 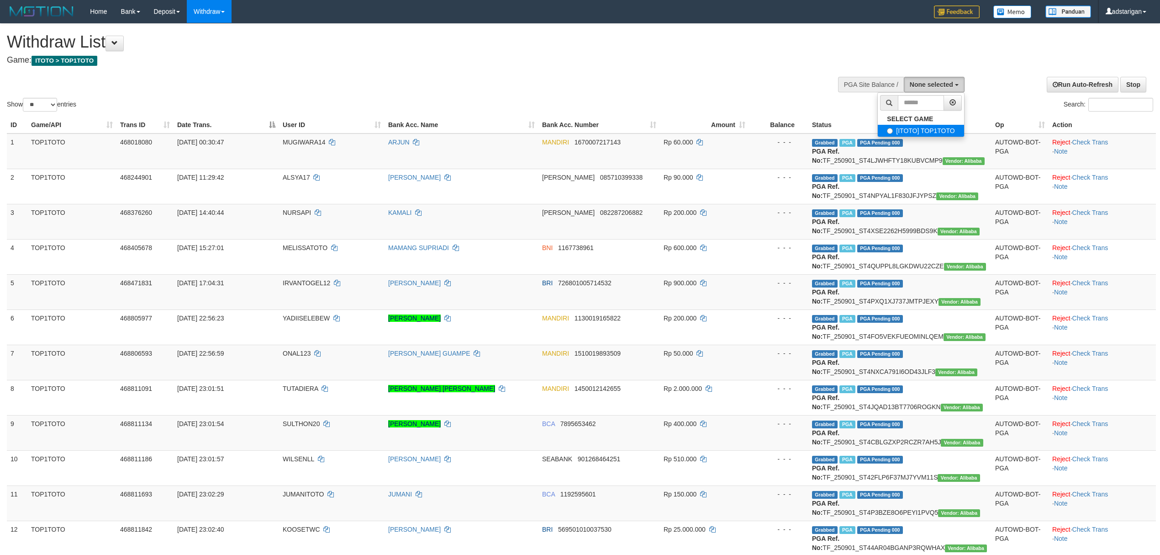 What do you see at coordinates (900, 125) in the screenshot?
I see `th: Status` at bounding box center [900, 125].